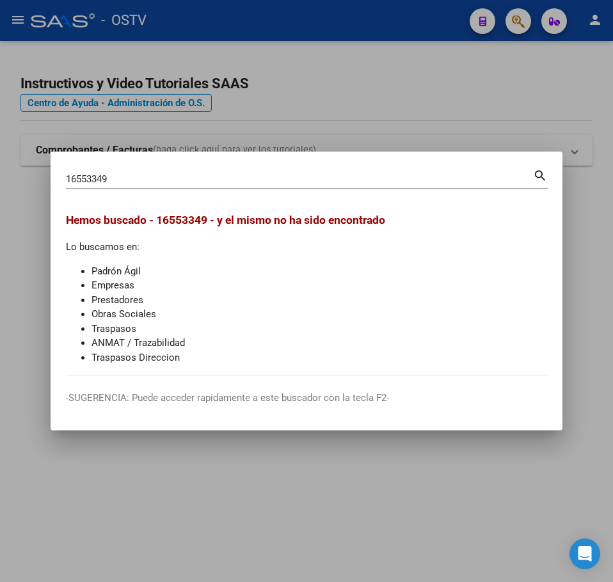 This screenshot has width=613, height=582. Describe the element at coordinates (585, 554) in the screenshot. I see `div: Open Intercom Messenger` at that location.